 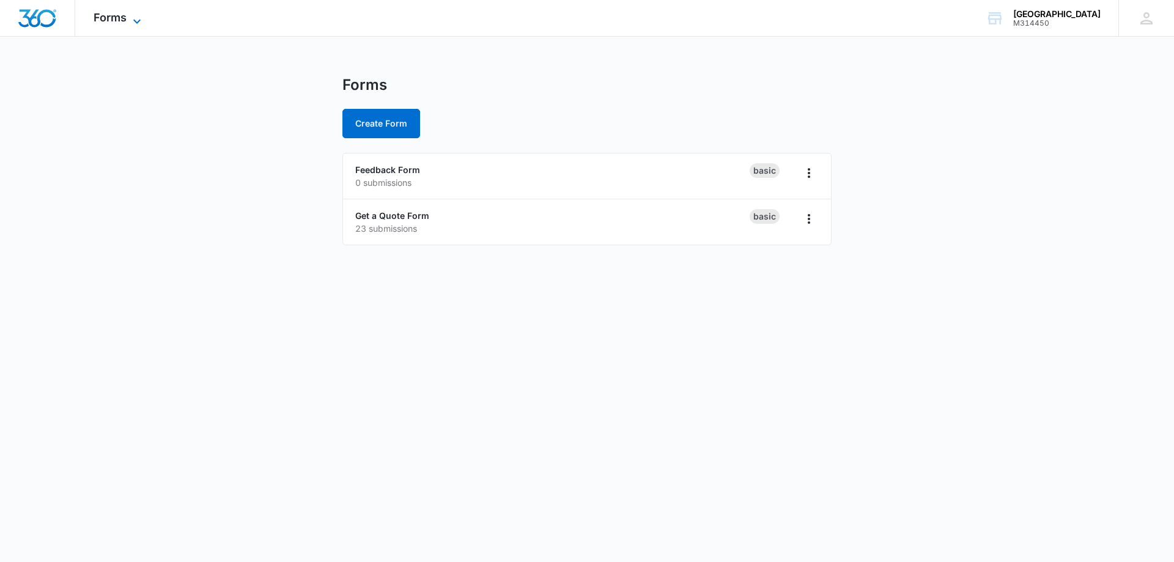 I want to click on div: account name, so click(x=1057, y=14).